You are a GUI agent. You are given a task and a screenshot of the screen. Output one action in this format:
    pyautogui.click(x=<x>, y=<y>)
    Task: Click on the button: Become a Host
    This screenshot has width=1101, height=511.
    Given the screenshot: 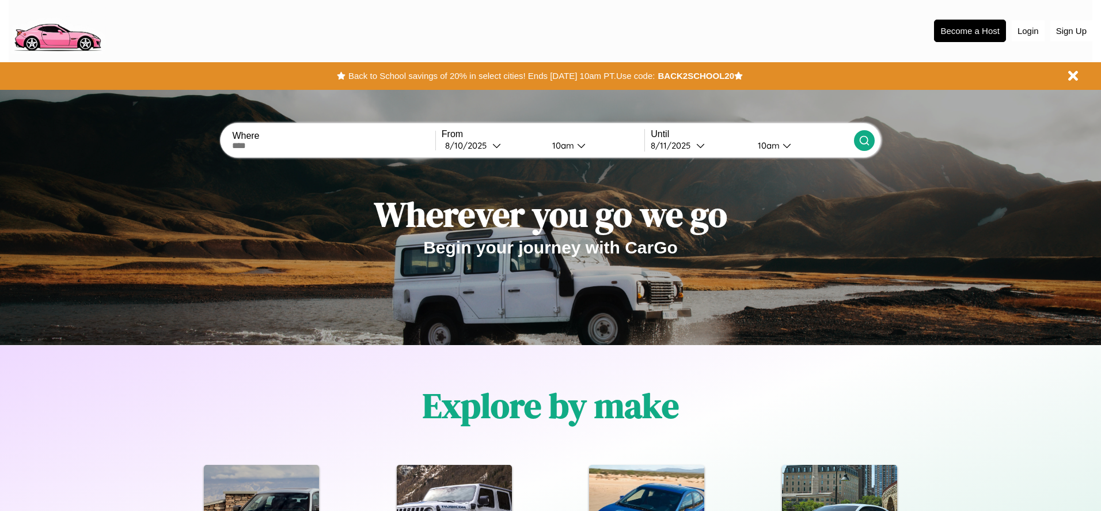 What is the action you would take?
    pyautogui.click(x=969, y=31)
    